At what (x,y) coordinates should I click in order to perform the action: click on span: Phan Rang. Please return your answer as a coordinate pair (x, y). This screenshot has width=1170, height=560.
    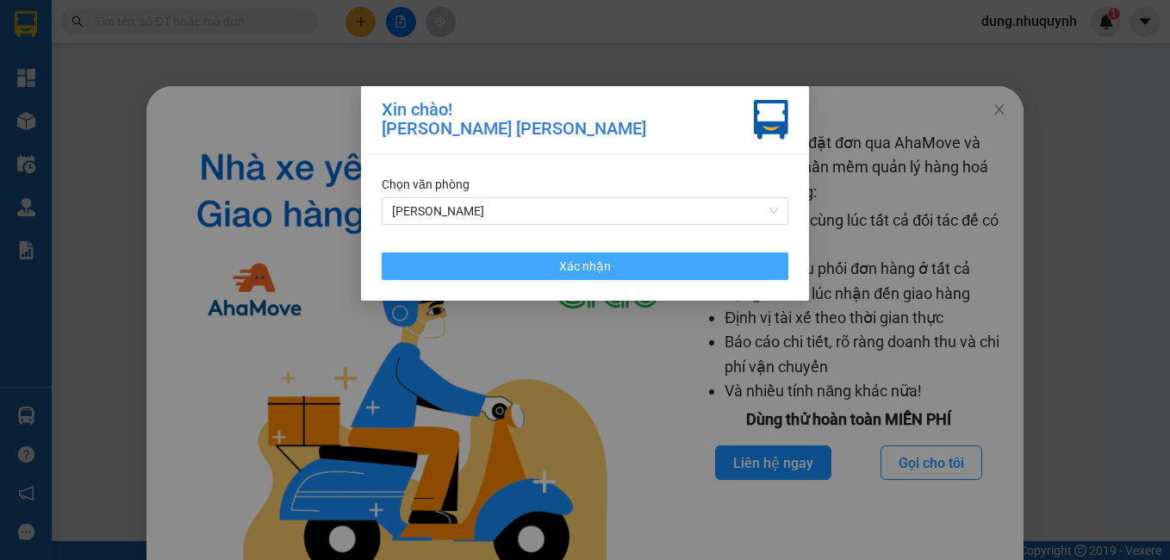
    Looking at the image, I should click on (585, 211).